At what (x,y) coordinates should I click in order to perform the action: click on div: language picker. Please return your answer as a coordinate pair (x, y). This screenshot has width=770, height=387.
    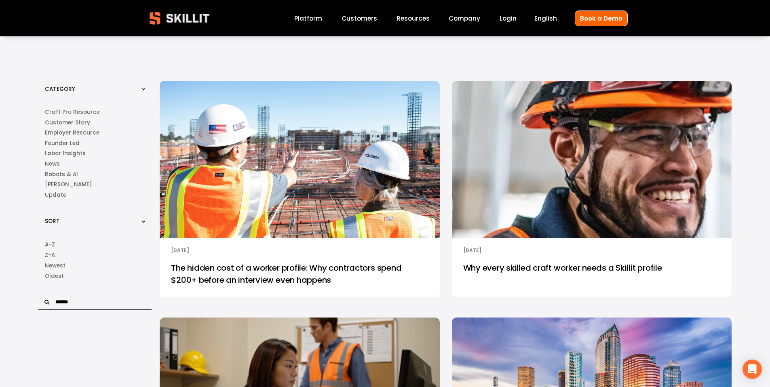
    Looking at the image, I should click on (546, 18).